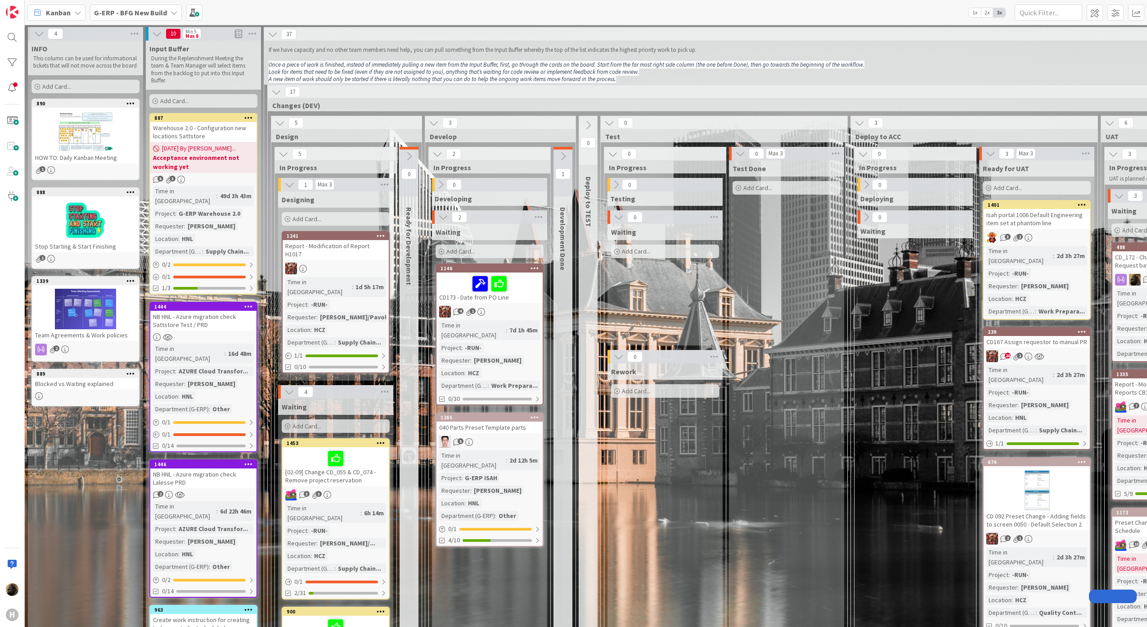 This screenshot has width=1147, height=627. I want to click on span: 0/14, so click(168, 445).